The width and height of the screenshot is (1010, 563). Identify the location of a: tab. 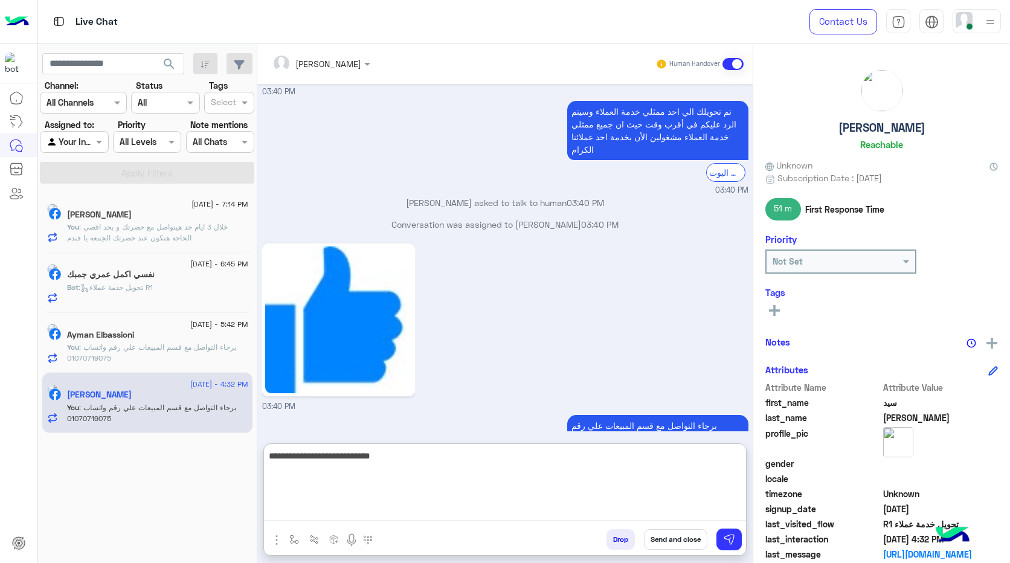
(898, 22).